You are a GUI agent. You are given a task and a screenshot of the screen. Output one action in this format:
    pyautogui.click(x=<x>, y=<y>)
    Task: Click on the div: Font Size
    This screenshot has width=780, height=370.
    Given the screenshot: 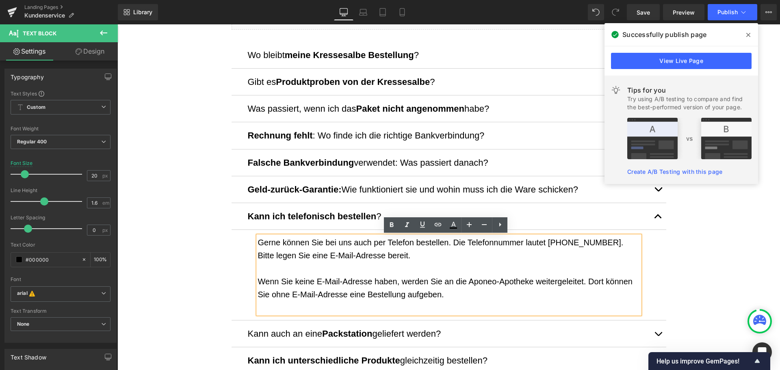 What is the action you would take?
    pyautogui.click(x=22, y=163)
    